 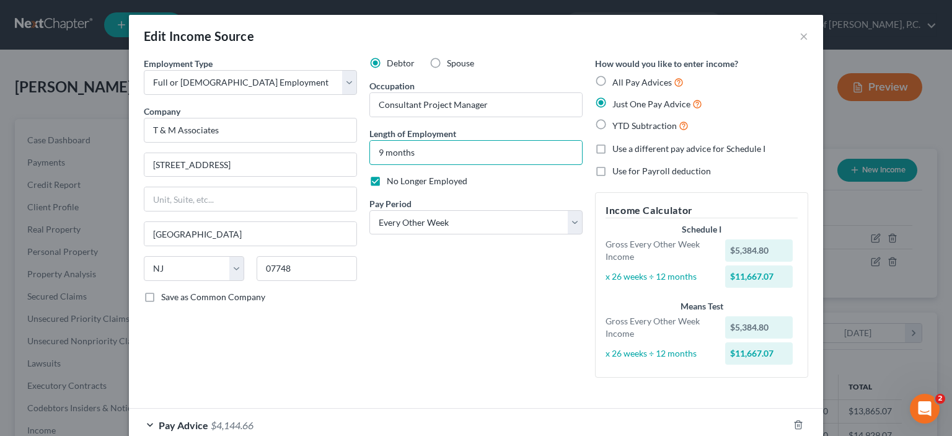 What do you see at coordinates (183, 424) in the screenshot?
I see `span: Pay Advice` at bounding box center [183, 424].